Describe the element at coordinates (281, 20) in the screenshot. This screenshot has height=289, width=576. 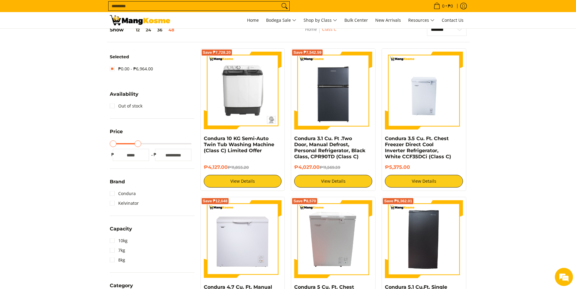
I see `a: Bodega Sale` at that location.